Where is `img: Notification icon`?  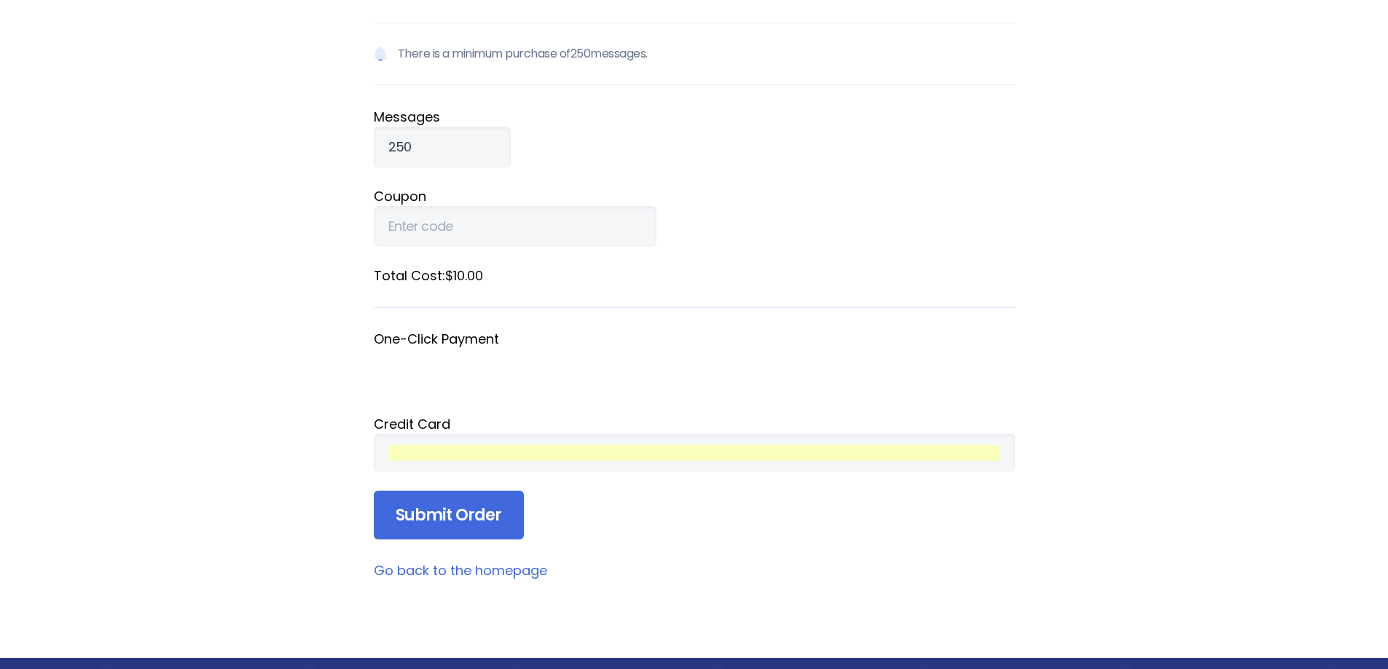
img: Notification icon is located at coordinates (380, 54).